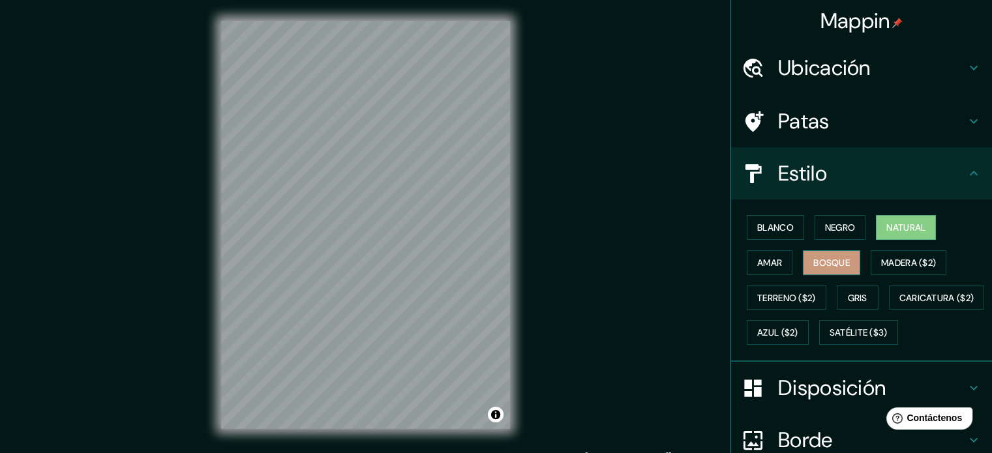 This screenshot has width=992, height=453. I want to click on button: Gris, so click(858, 298).